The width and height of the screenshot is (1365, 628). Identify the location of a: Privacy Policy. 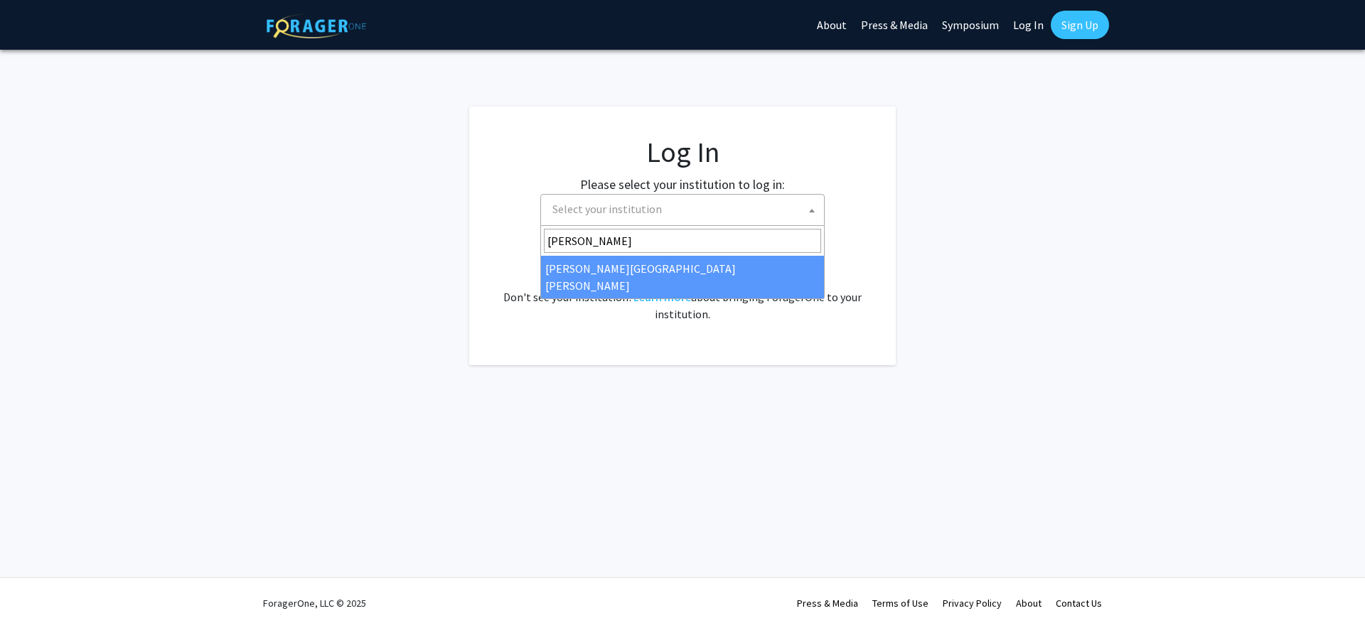
(972, 603).